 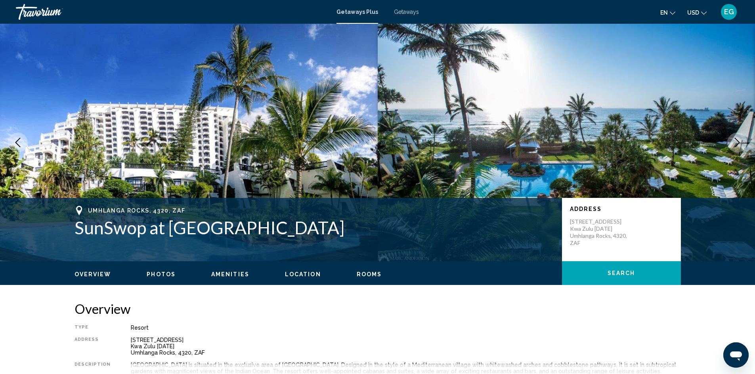 I want to click on span: Photos, so click(x=161, y=275).